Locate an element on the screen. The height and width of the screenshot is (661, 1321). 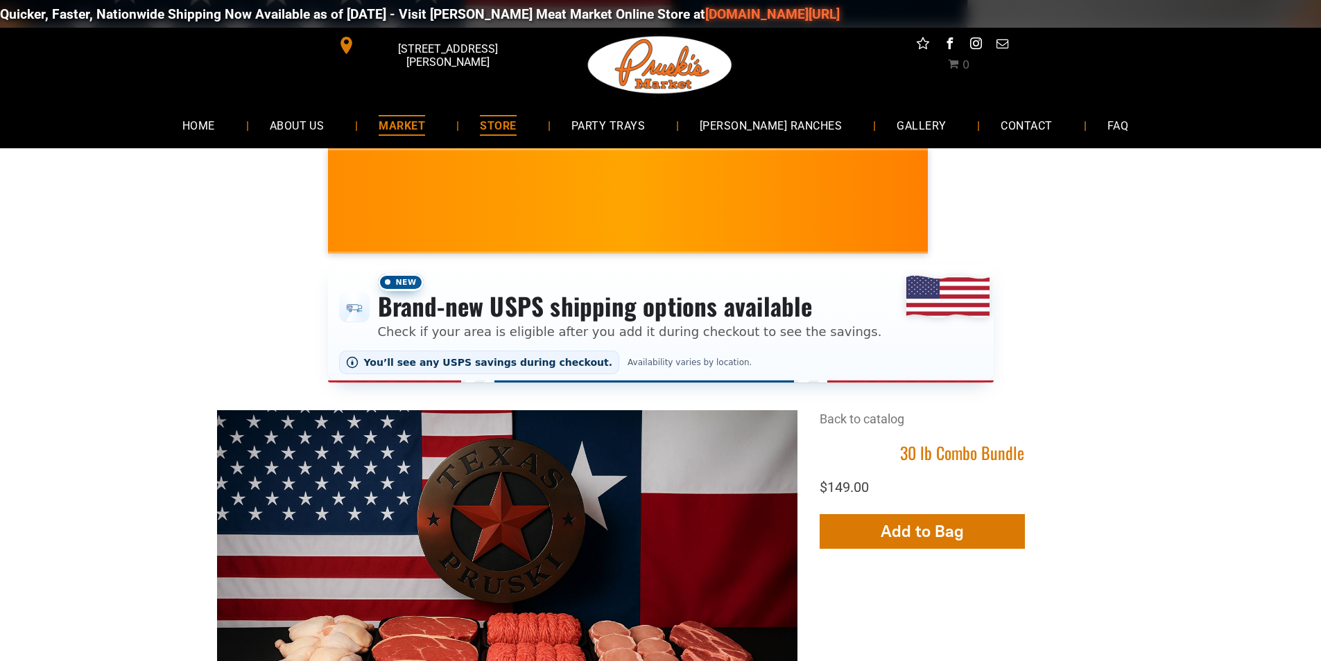
a: GALLERY is located at coordinates (921, 125).